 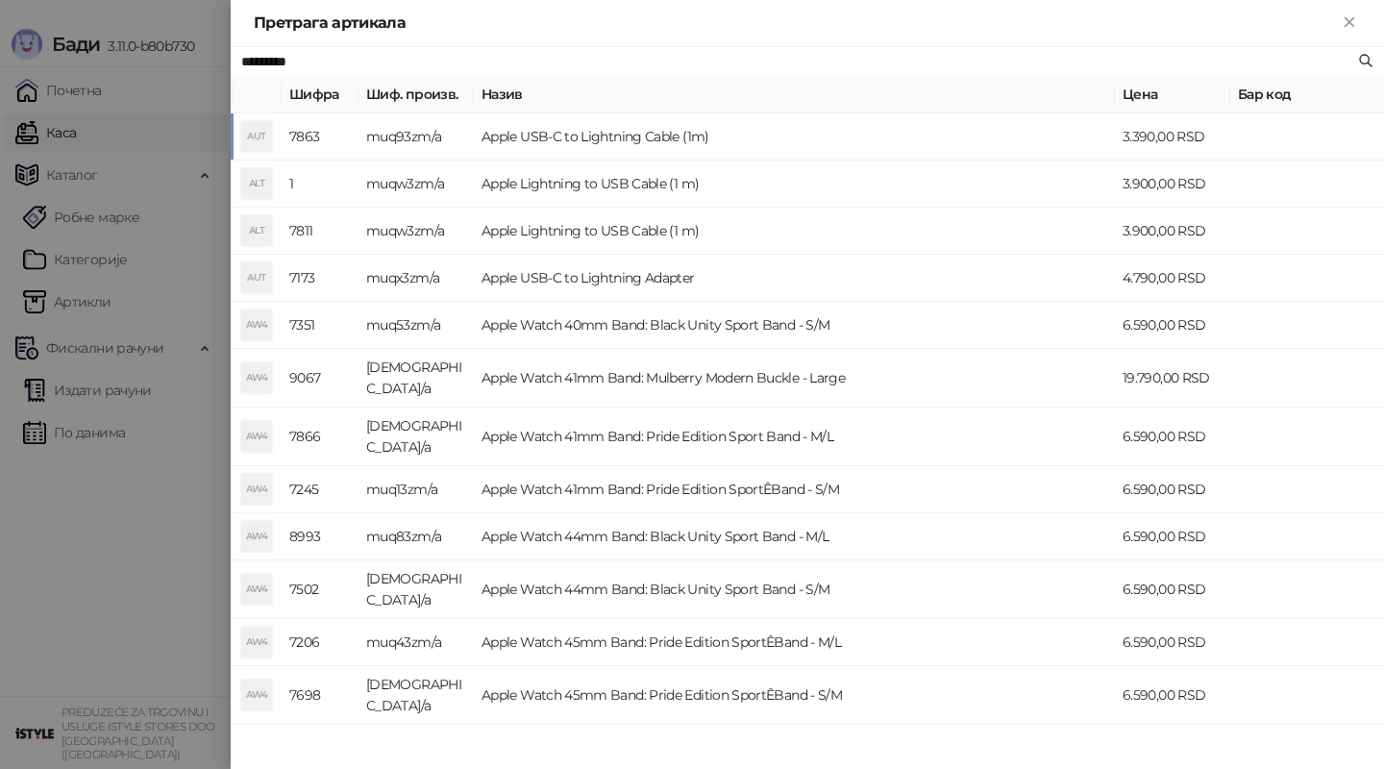 What do you see at coordinates (320, 695) in the screenshot?
I see `td: 7698` at bounding box center [320, 695].